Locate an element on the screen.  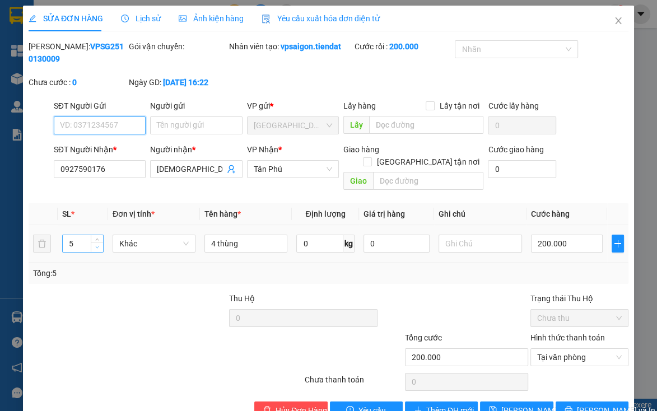
span: Increase Value is located at coordinates (97, 238).